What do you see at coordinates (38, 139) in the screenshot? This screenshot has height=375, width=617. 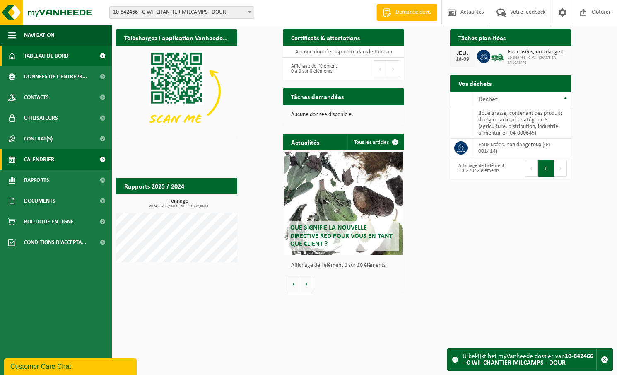 I see `span: Contrat(s)` at bounding box center [38, 139].